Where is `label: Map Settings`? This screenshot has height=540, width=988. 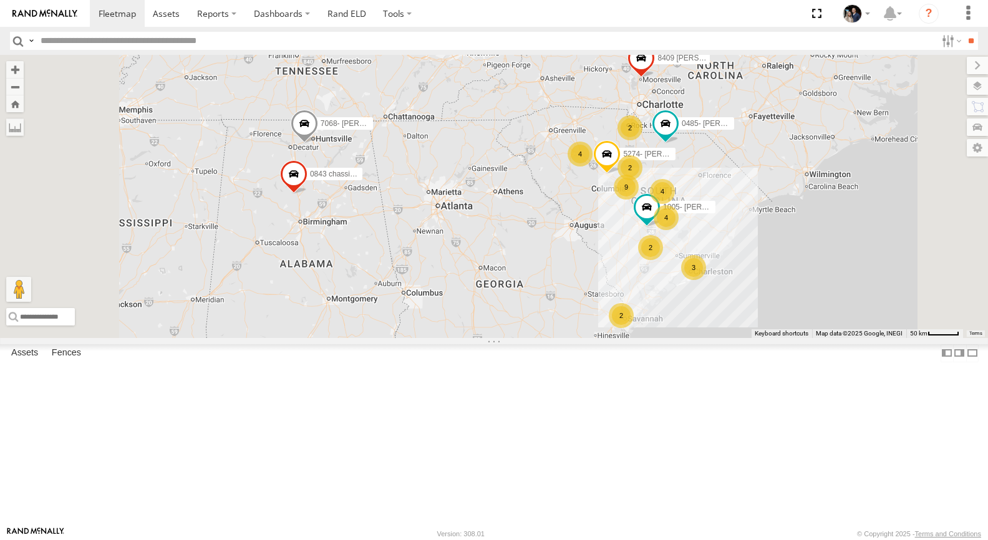
label: Map Settings is located at coordinates (977, 148).